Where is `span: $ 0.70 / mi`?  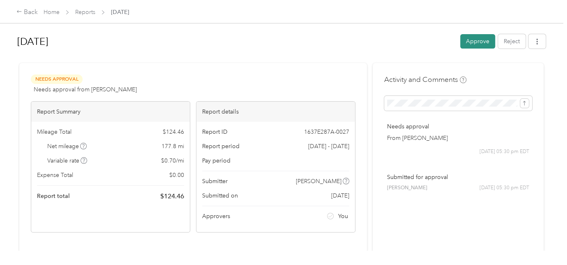 span: $ 0.70 / mi is located at coordinates (173, 160).